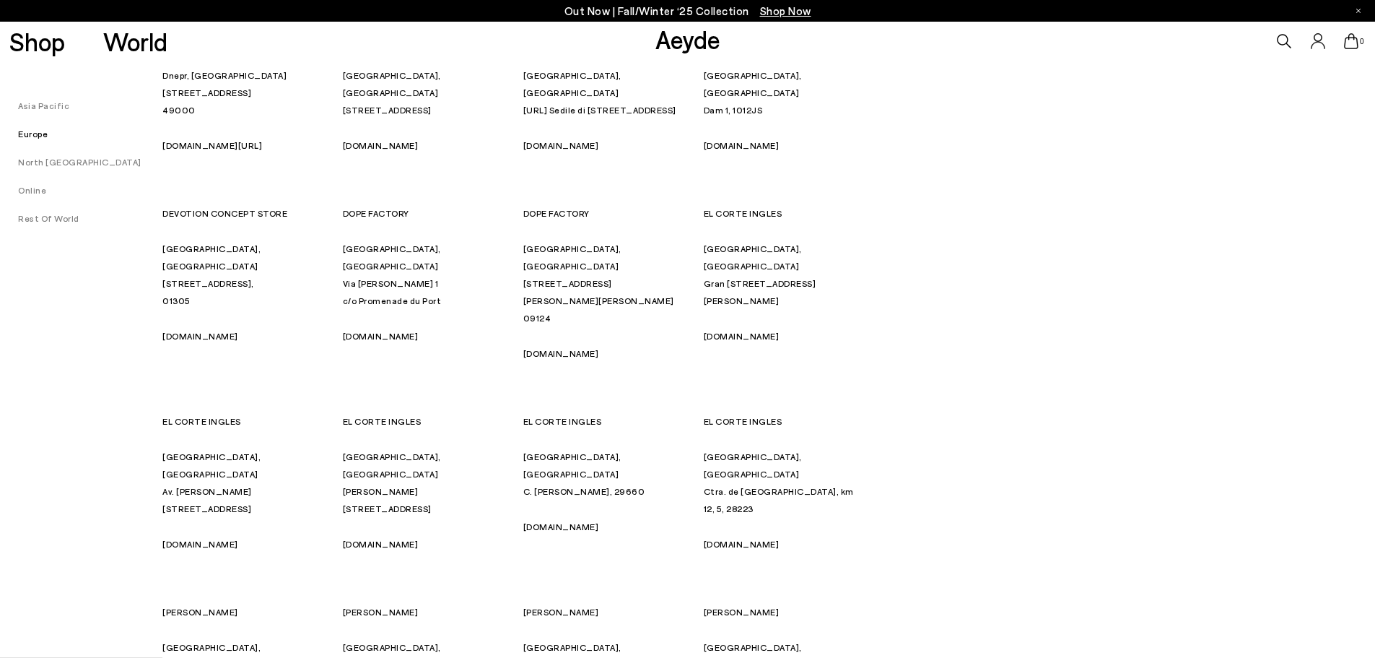  I want to click on a: 0, so click(1351, 41).